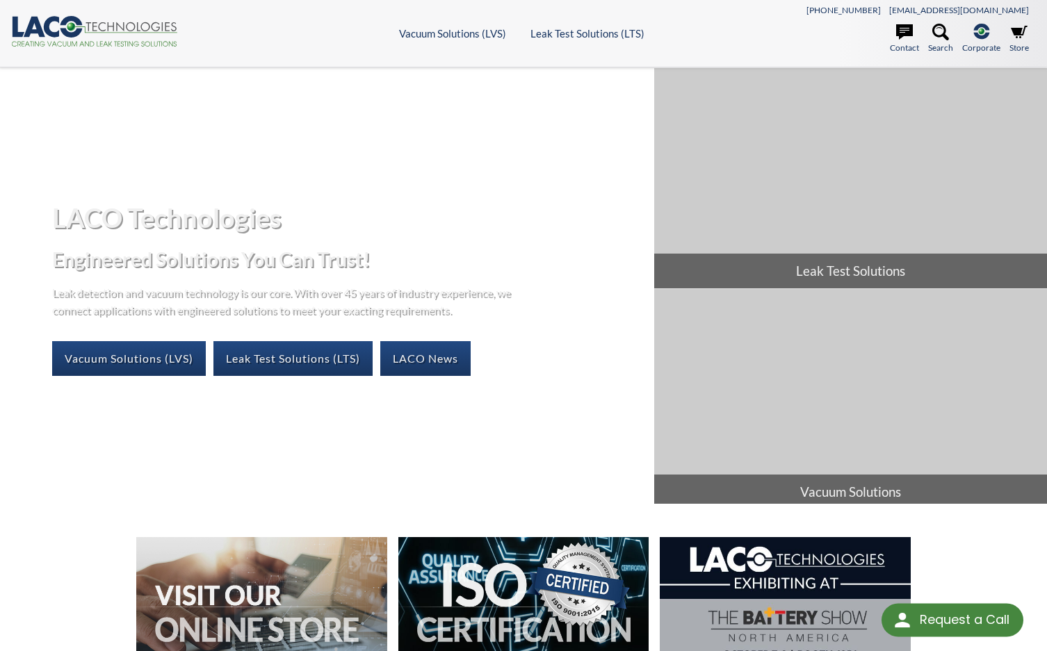  Describe the element at coordinates (285, 301) in the screenshot. I see `p: Leak detection and vacuum technology is our core. With over 45 years of industry experience, we c...` at that location.